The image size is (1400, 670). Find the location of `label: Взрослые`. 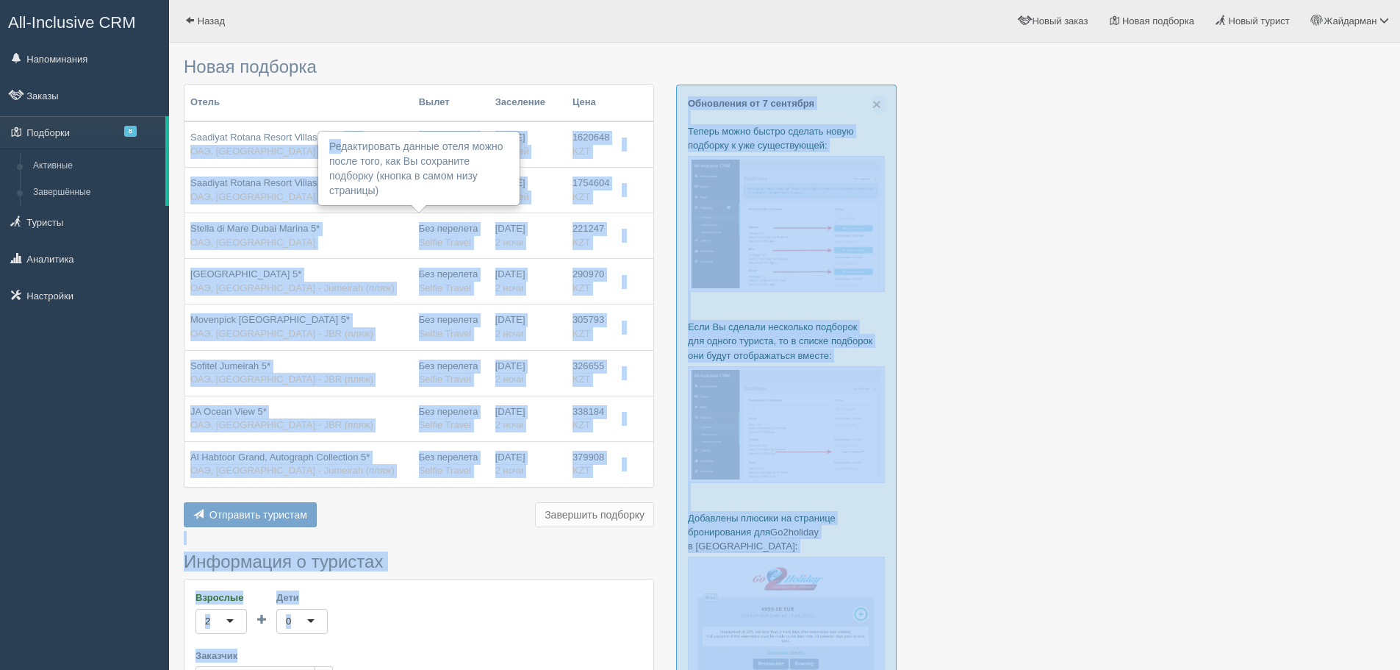

label: Взрослые is located at coordinates (221, 597).